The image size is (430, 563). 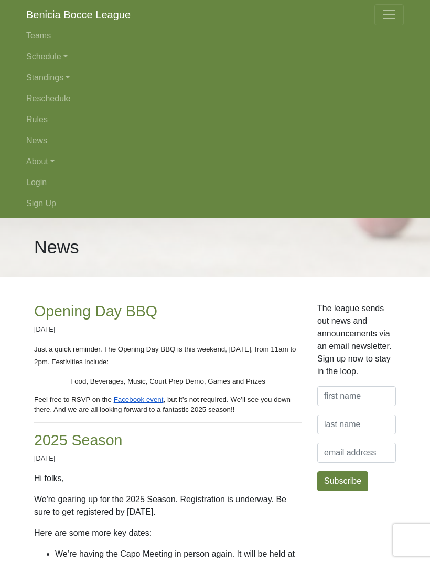 What do you see at coordinates (215, 162) in the screenshot?
I see `a: About` at bounding box center [215, 162].